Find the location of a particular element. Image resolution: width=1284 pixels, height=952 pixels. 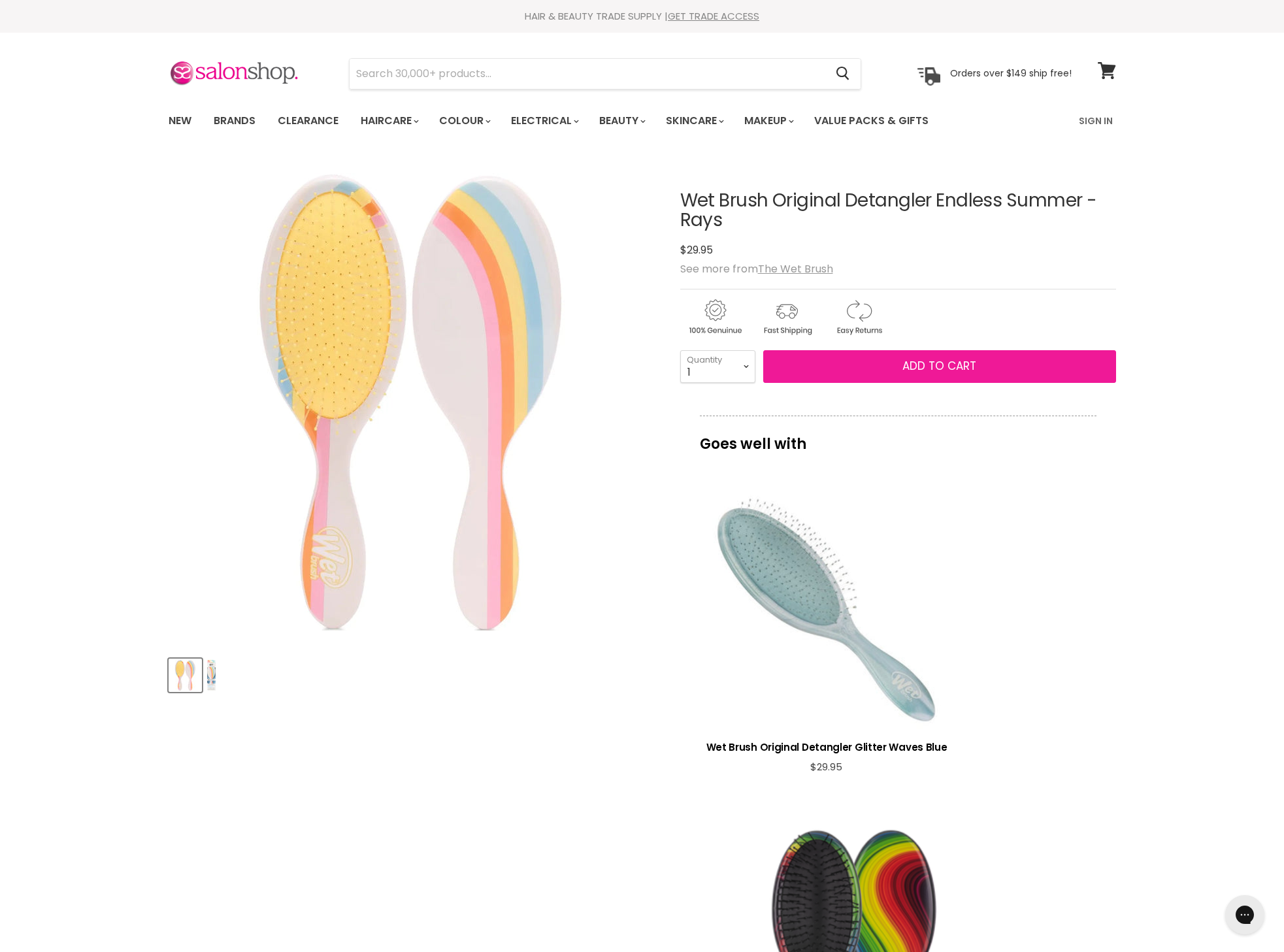

img: shipping.gif is located at coordinates (787, 317).